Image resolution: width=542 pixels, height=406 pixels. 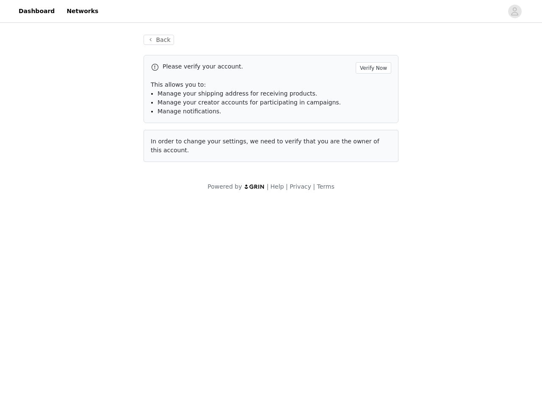 I want to click on p: Please verify your account., so click(x=257, y=66).